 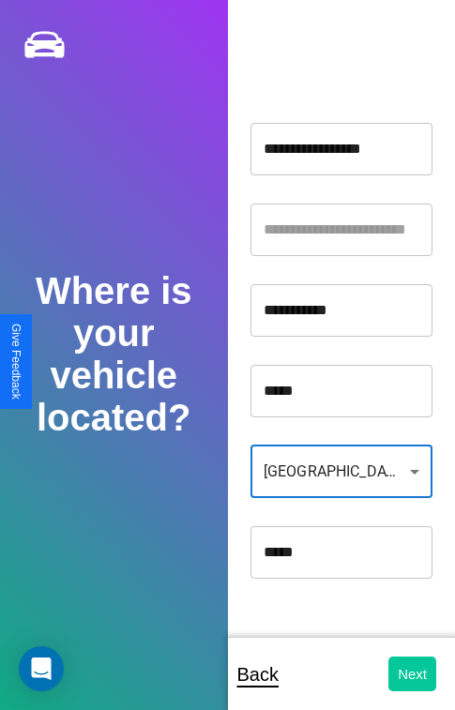 What do you see at coordinates (16, 361) in the screenshot?
I see `div: Give Feedback` at bounding box center [16, 361].